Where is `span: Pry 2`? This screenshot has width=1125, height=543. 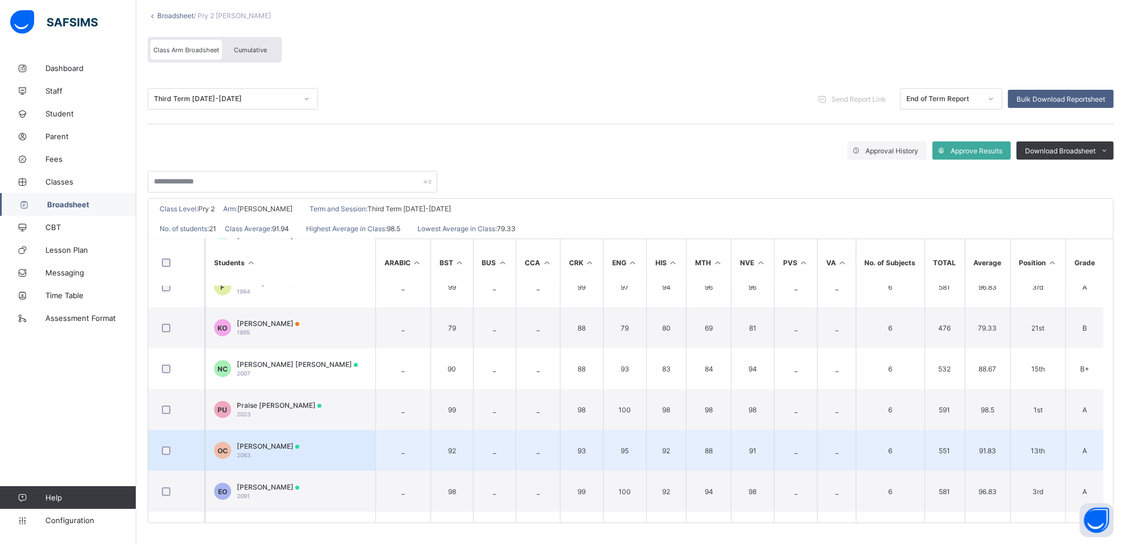 span: Pry 2 is located at coordinates (206, 208).